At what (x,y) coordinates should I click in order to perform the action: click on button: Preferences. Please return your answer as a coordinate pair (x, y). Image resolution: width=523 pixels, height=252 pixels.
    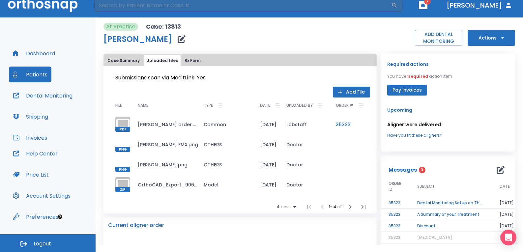
    Looking at the image, I should click on (36, 217).